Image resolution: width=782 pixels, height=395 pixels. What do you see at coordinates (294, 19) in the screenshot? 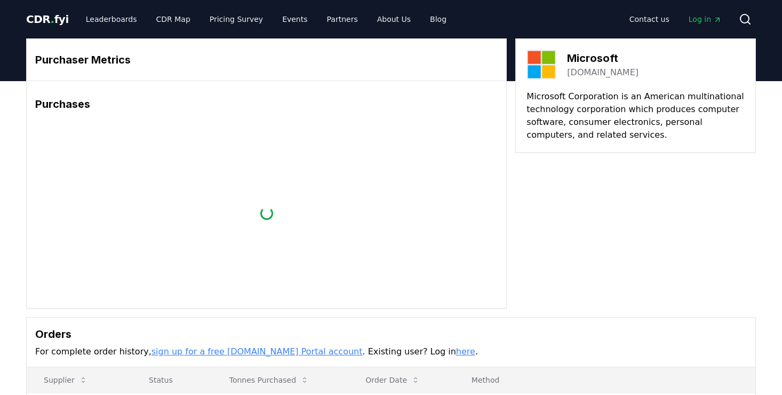
I see `a: Events` at bounding box center [294, 19].